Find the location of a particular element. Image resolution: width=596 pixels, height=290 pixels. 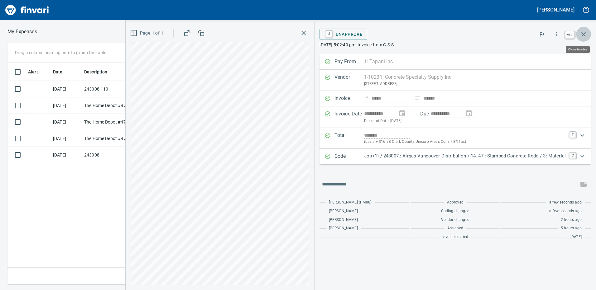

span: 2 hours ago is located at coordinates (571, 220).